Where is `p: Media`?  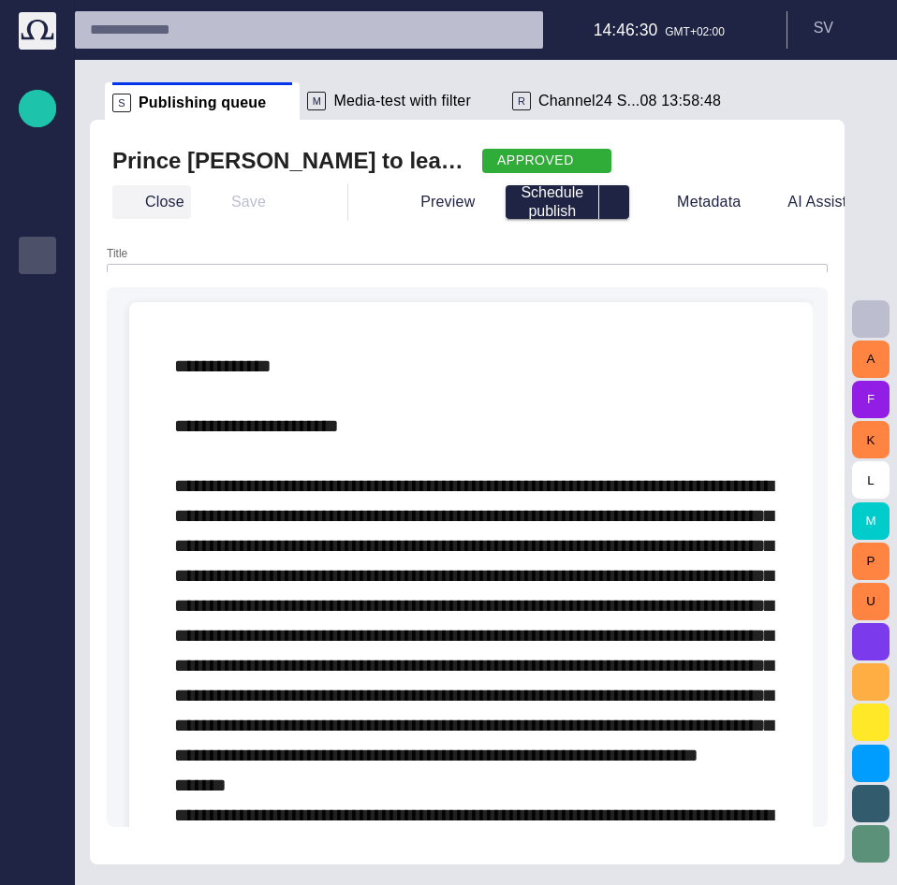 p: Media is located at coordinates (37, 329).